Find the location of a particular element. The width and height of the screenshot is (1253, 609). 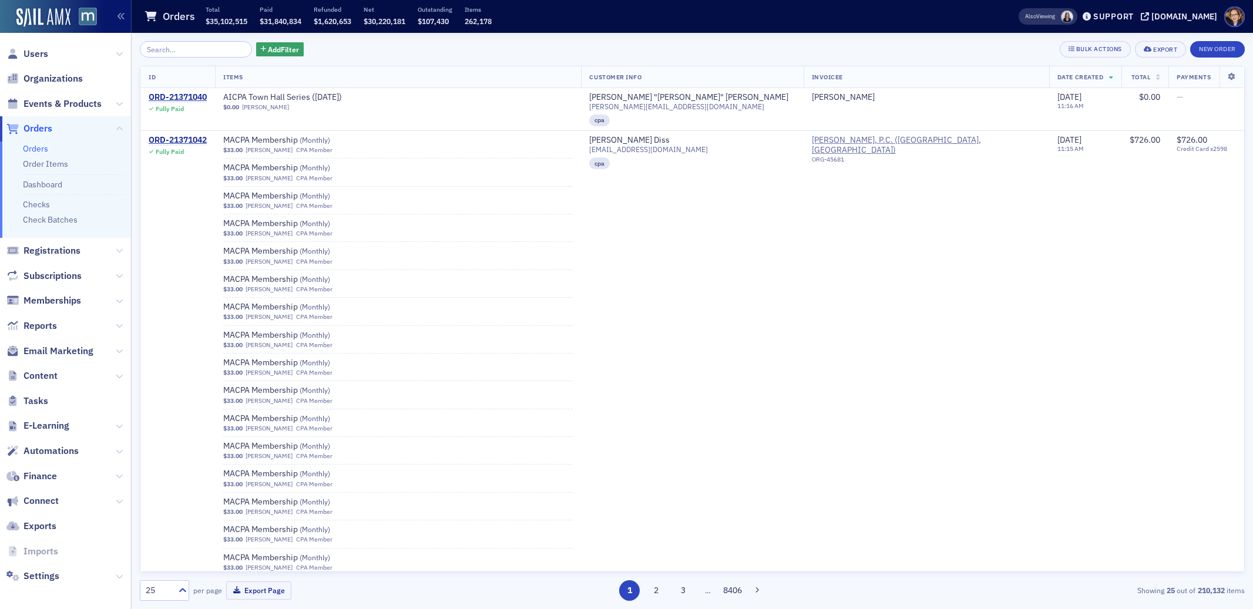

p: Total is located at coordinates (226, 9).